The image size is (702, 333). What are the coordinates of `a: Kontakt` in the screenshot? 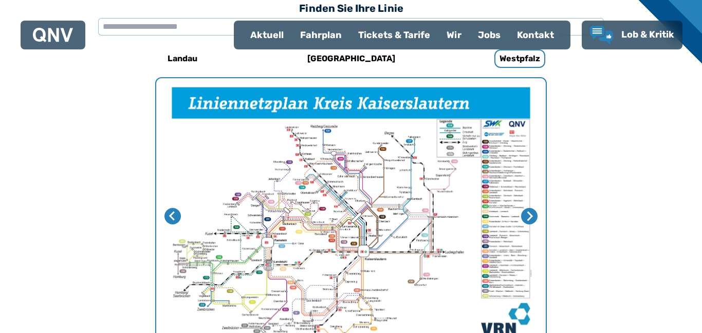 It's located at (536, 35).